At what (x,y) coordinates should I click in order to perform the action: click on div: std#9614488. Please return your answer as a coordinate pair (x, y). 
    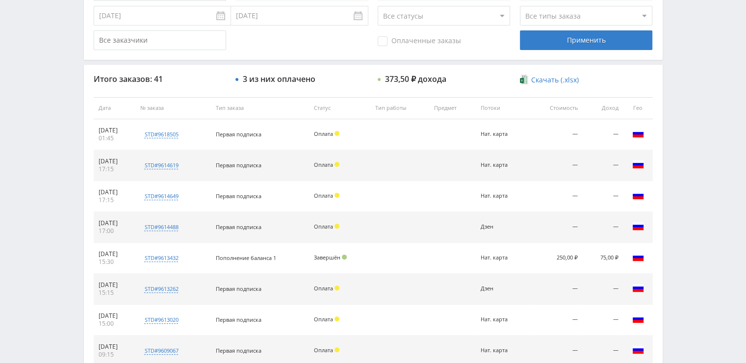
    Looking at the image, I should click on (161, 227).